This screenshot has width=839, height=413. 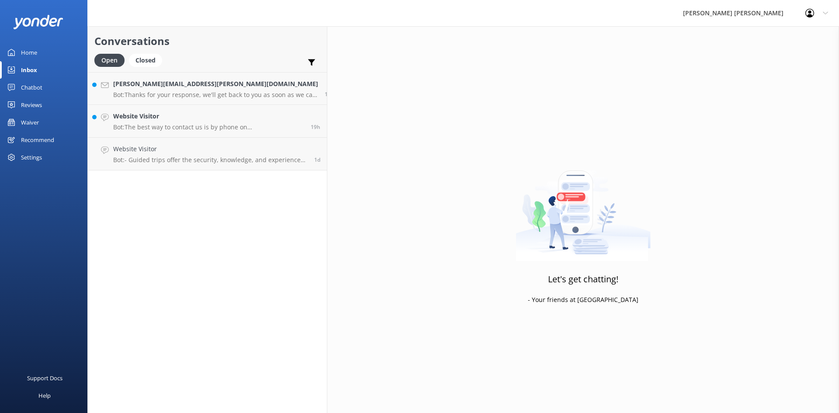 I want to click on div: Support Docs, so click(x=45, y=378).